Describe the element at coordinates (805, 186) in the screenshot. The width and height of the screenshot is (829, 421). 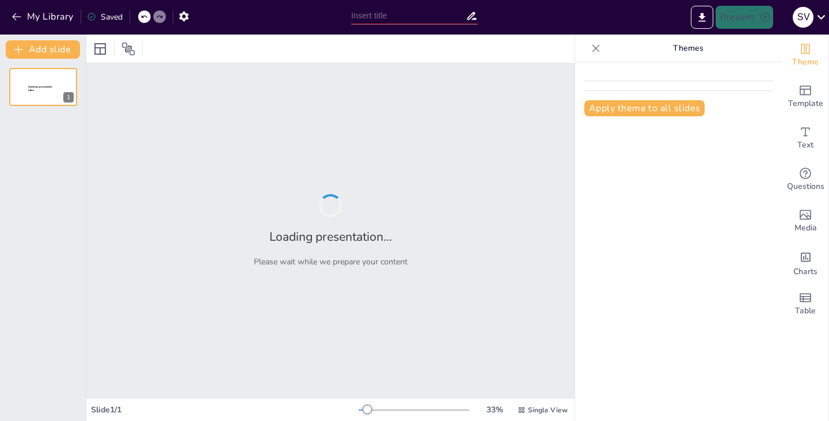
I see `span: Questions` at that location.